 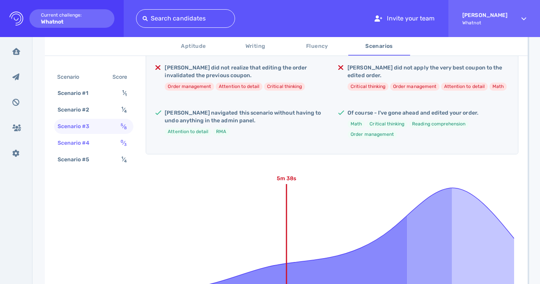 I want to click on div: Scenario #1, so click(x=77, y=93).